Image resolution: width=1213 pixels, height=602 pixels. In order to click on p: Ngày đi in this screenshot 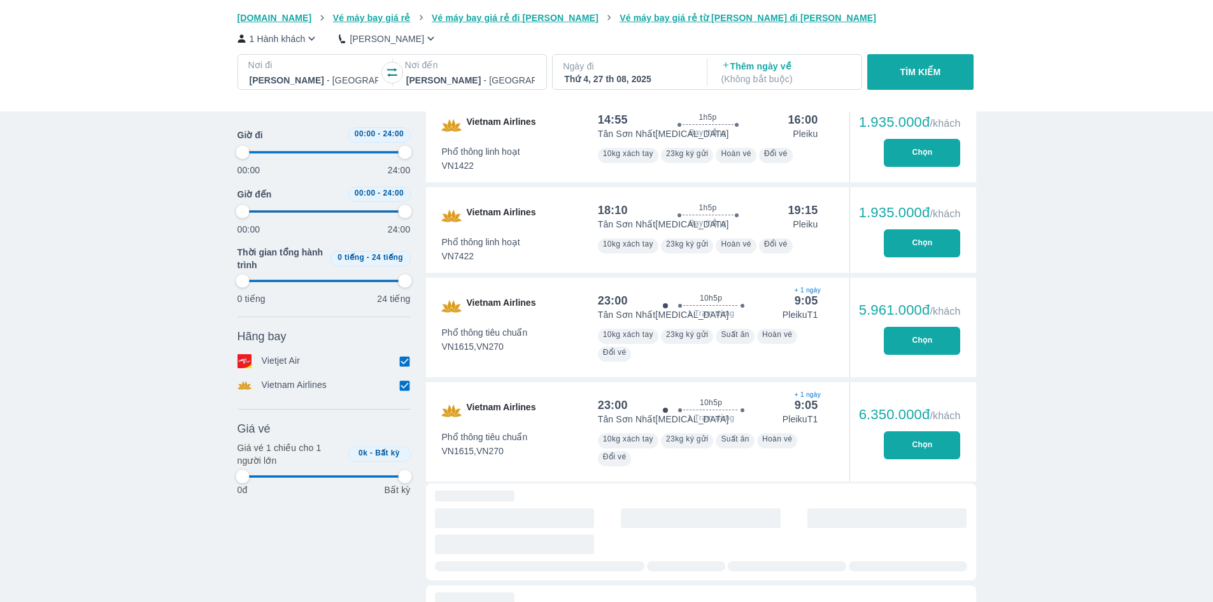, I will do `click(628, 66)`.